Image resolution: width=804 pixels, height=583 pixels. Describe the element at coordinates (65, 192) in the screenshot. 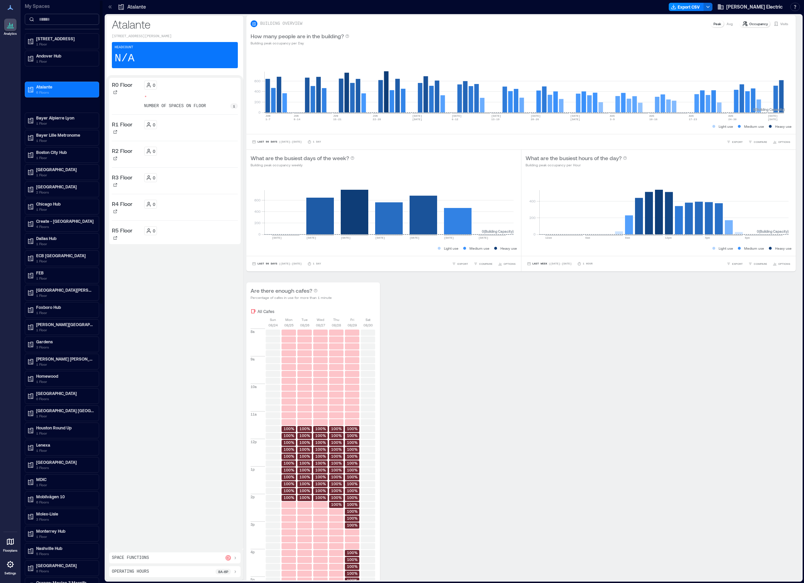

I see `p: 2 Floors` at that location.